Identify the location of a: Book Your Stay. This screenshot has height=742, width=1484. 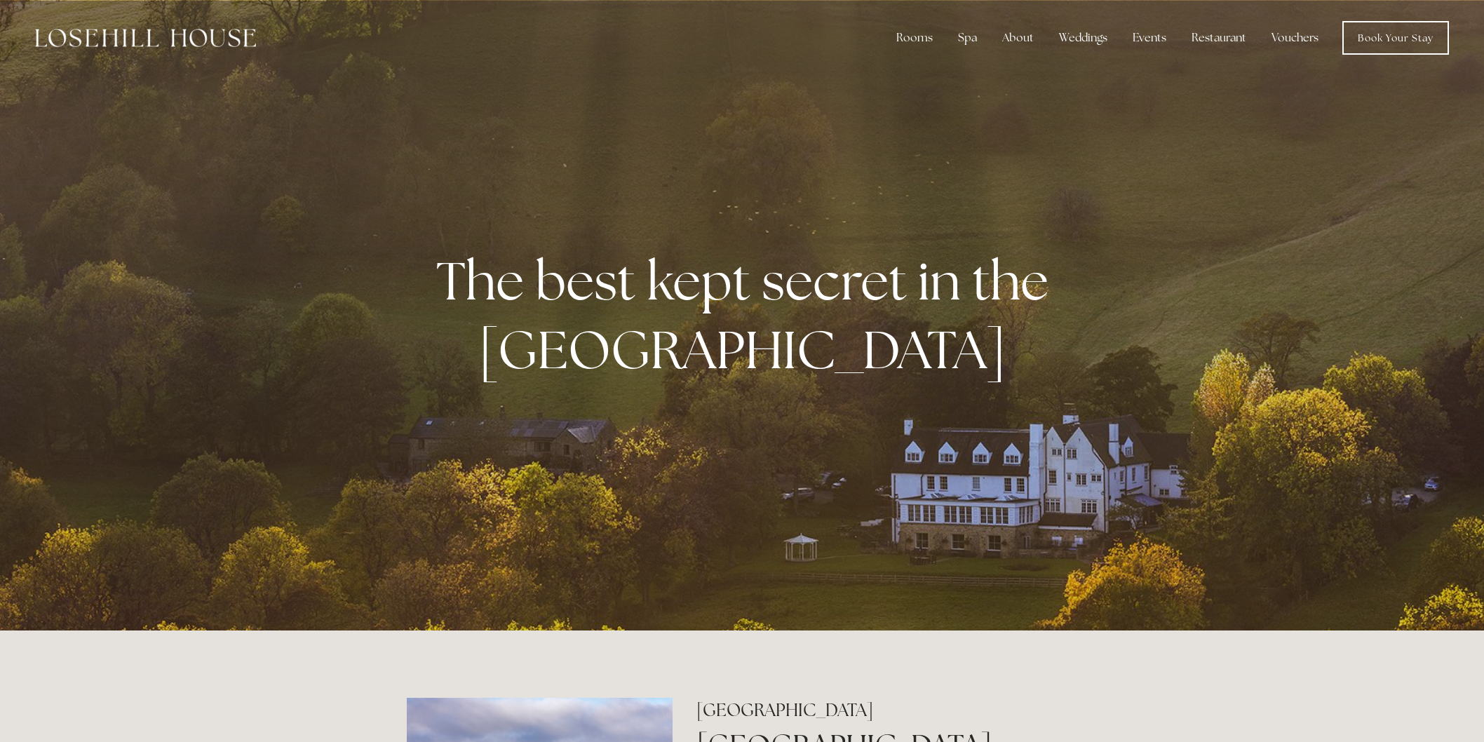
(1395, 38).